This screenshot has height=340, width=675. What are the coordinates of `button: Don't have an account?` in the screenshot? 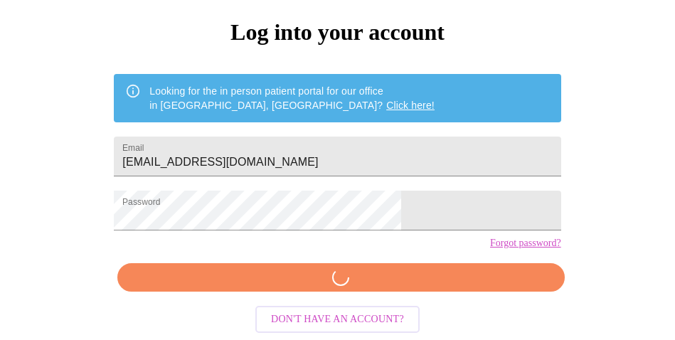 It's located at (337, 319).